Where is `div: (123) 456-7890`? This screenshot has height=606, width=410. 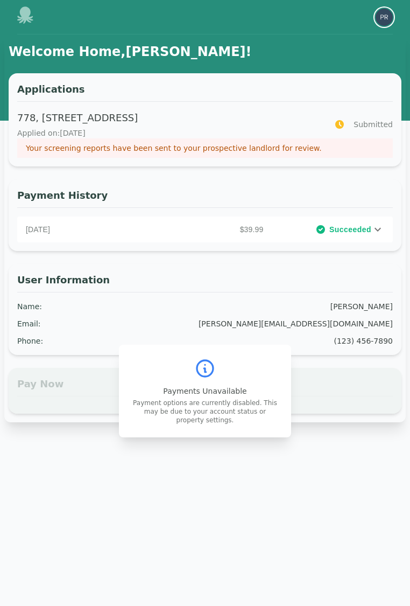
div: (123) 456-7890 is located at coordinates (364, 341).